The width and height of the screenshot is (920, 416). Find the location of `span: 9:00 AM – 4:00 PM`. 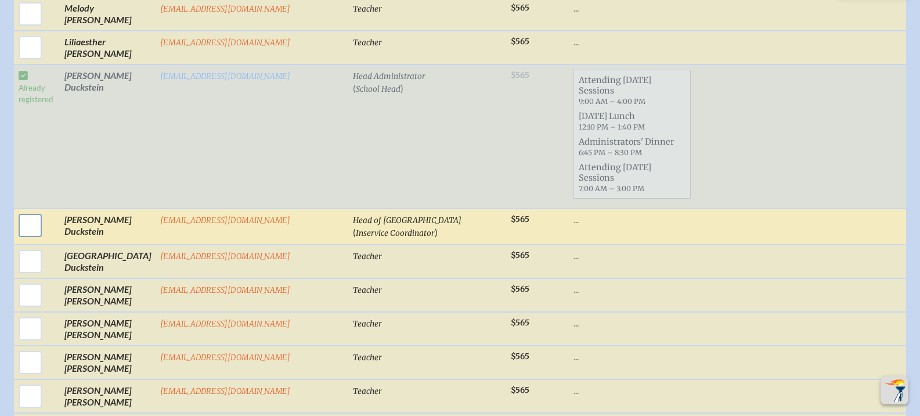

span: 9:00 AM – 4:00 PM is located at coordinates (612, 101).